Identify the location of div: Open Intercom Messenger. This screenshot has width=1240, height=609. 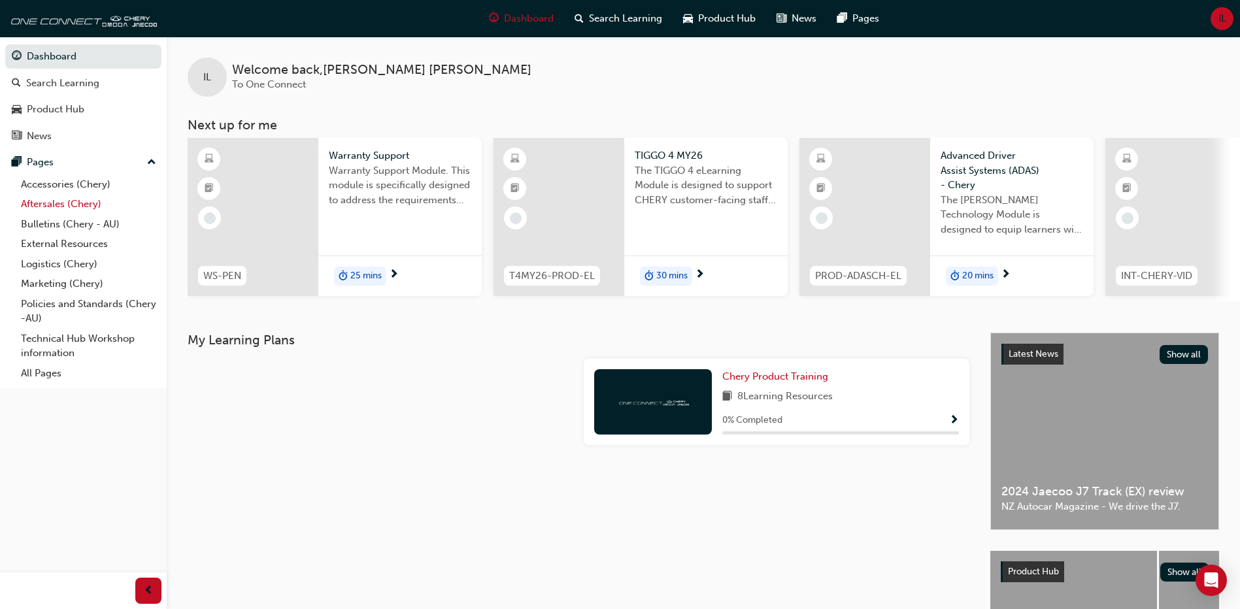
(1211, 580).